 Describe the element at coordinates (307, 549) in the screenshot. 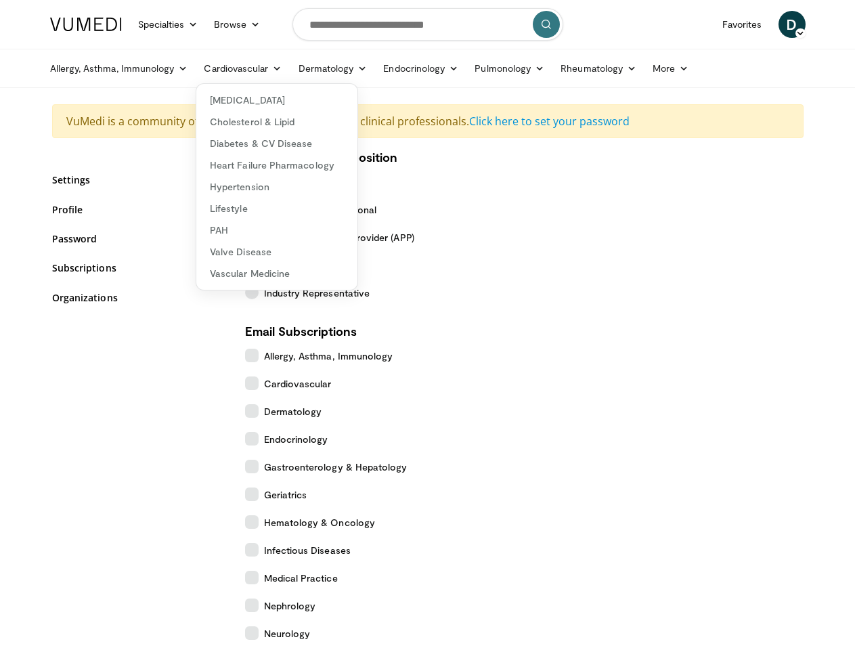

I see `span: Infectious Diseases` at that location.